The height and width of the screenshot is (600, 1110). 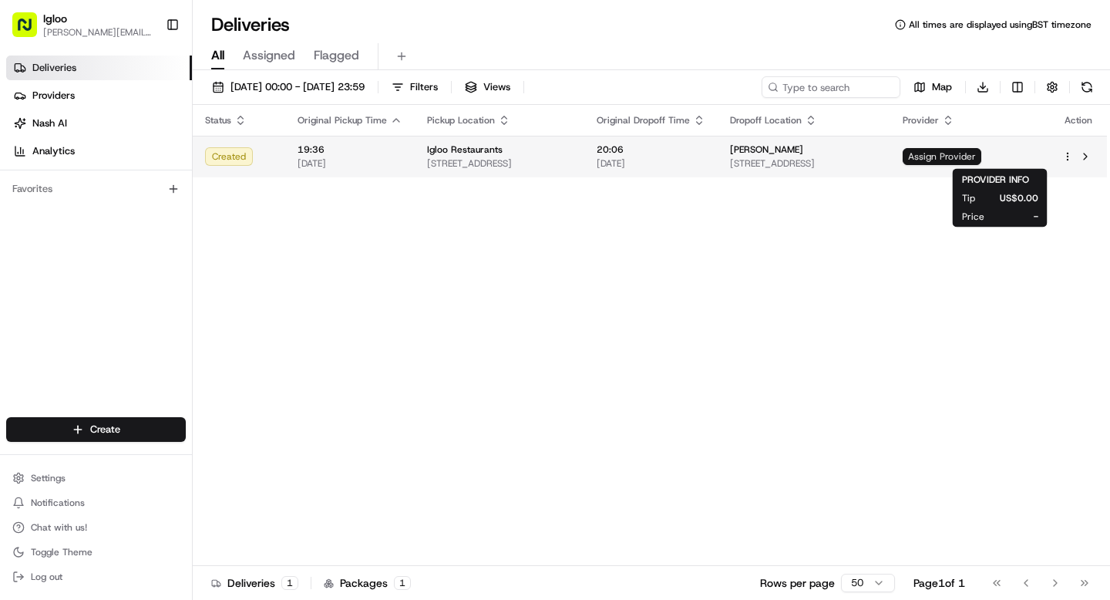 I want to click on a: 📗Knowledge Base, so click(x=66, y=231).